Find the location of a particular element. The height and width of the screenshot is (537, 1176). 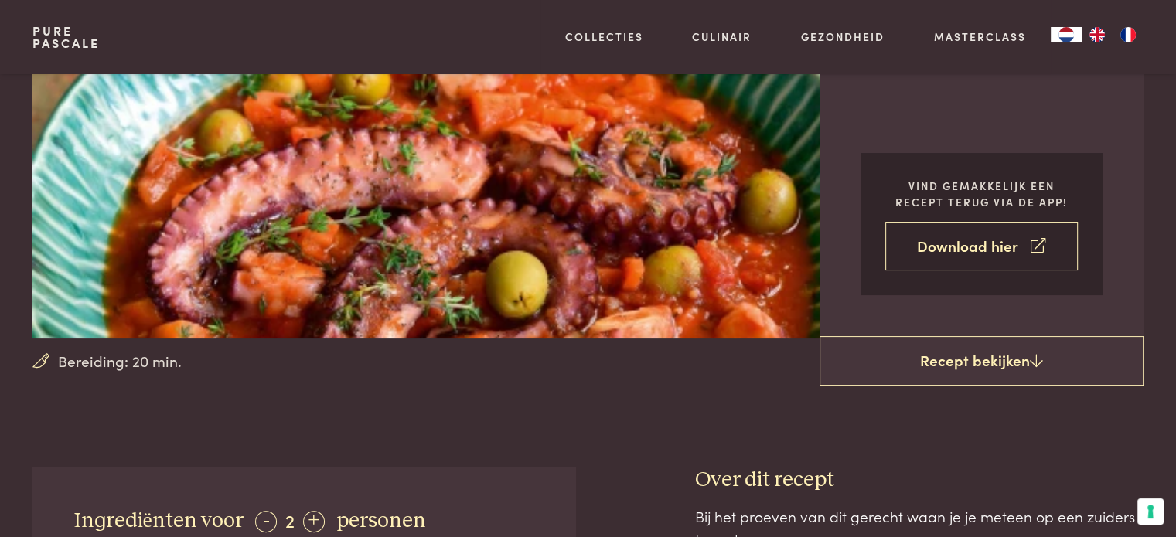

a: Gezondheid is located at coordinates (843, 36).